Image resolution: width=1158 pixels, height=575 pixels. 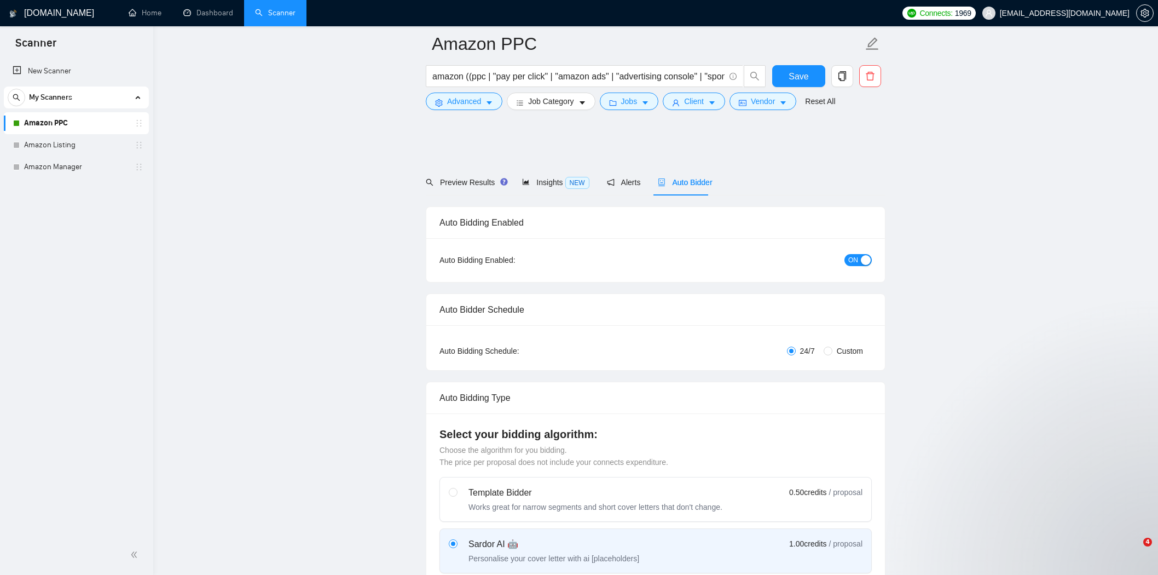 I want to click on input: Search Freelance Jobs..., so click(x=579, y=76).